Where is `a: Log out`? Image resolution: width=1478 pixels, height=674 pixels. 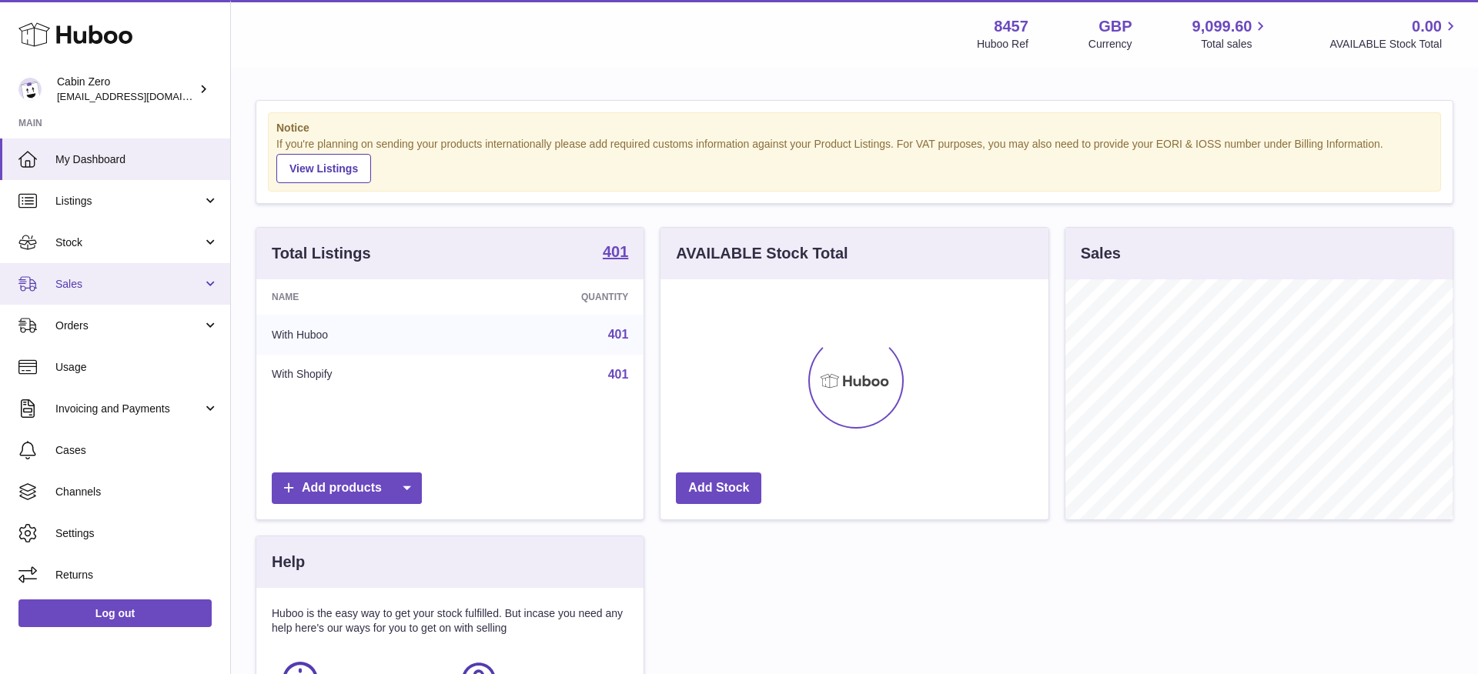
a: Log out is located at coordinates (115, 613).